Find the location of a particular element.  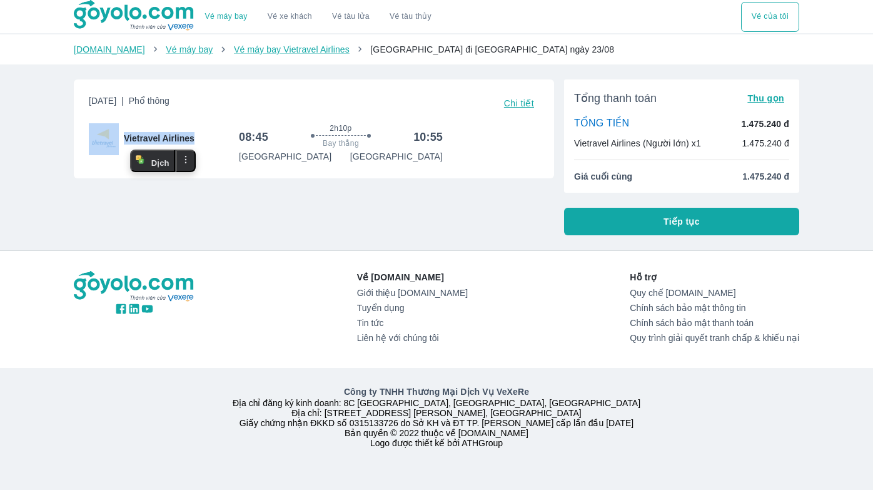

a: Tuyển dụng is located at coordinates (412, 308).